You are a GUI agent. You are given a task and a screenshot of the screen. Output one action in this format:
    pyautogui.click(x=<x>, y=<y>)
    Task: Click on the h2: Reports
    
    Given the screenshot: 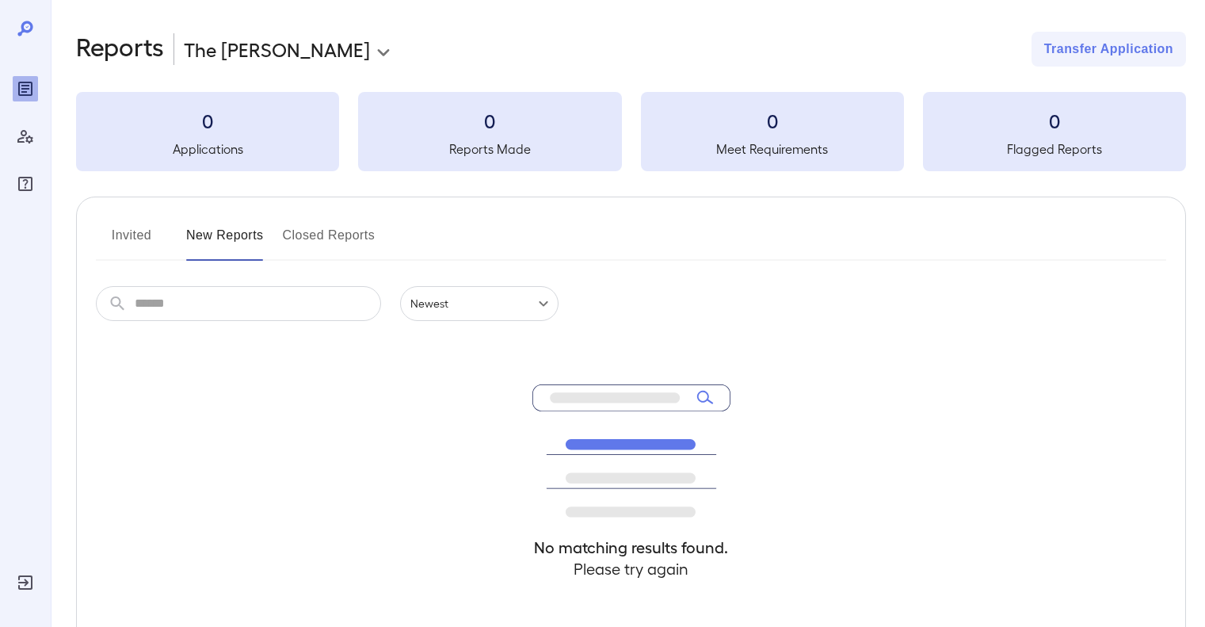 What is the action you would take?
    pyautogui.click(x=120, y=49)
    